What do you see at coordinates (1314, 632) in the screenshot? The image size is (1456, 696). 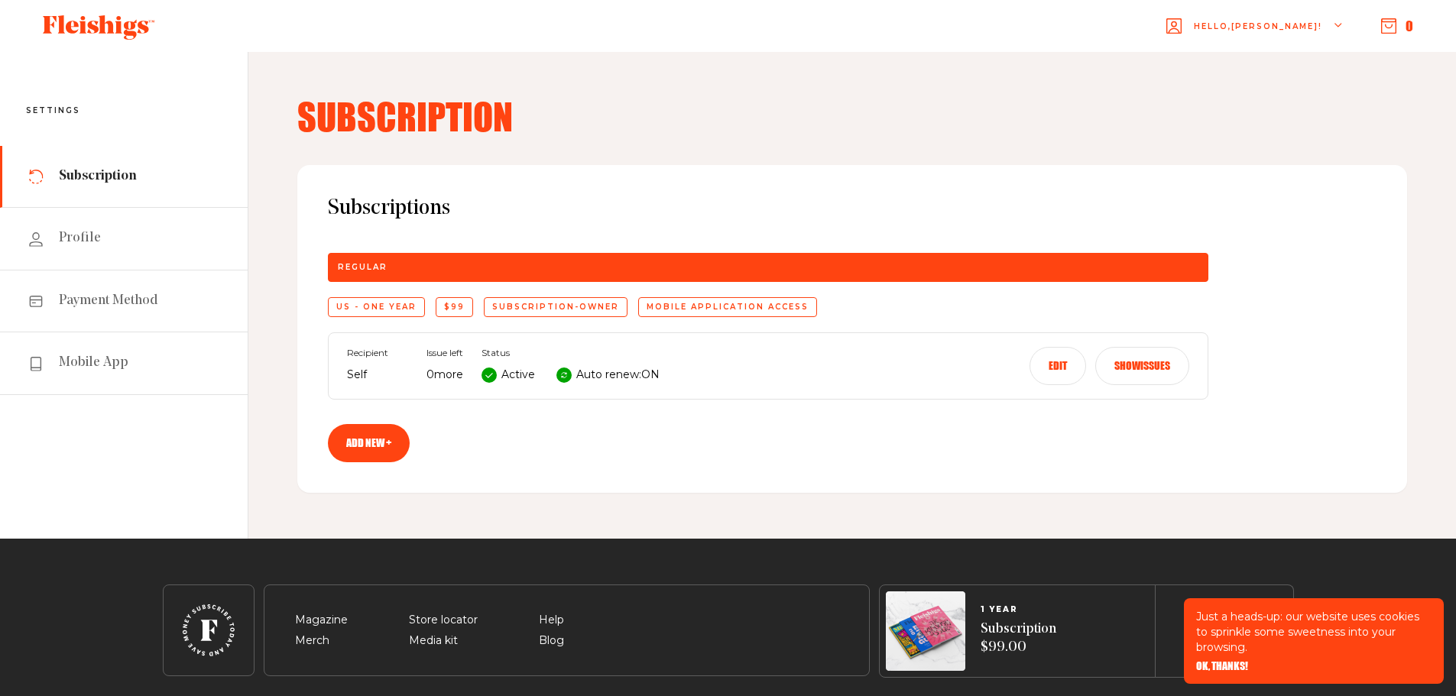 I see `p: Just a heads-up: our website uses cookies to sprinkle some sweetness into your browsing.` at bounding box center [1314, 632].